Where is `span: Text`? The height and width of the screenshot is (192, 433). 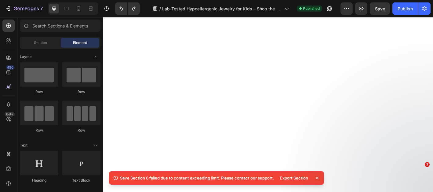
span: Text is located at coordinates (24, 145).